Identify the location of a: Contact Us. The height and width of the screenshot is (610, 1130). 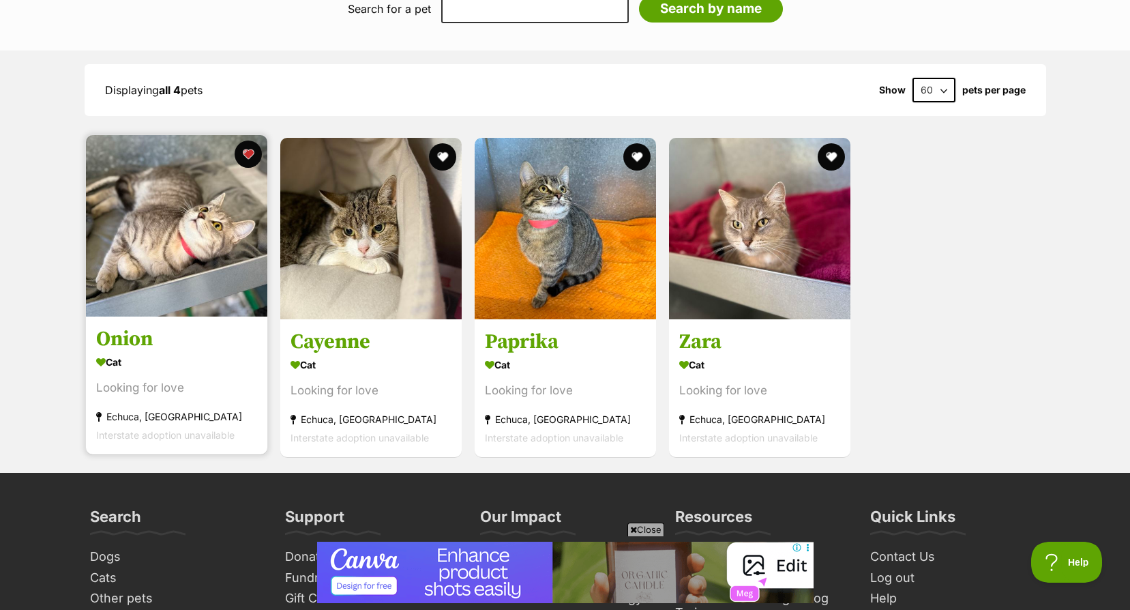
(956, 557).